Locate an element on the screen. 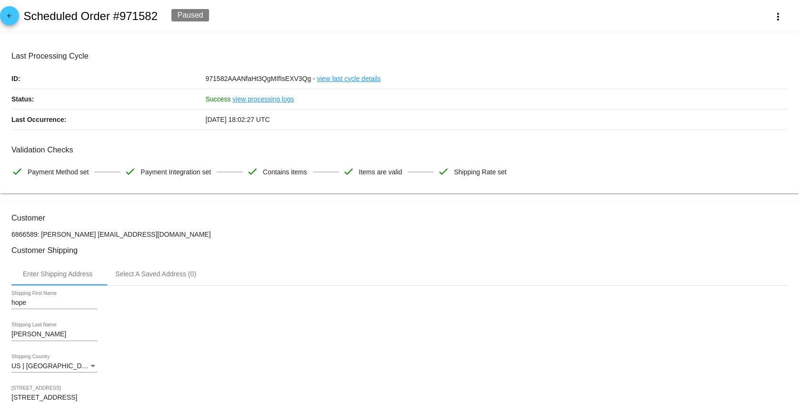 This screenshot has height=403, width=799. input: Shipping Street 1 is located at coordinates (400, 398).